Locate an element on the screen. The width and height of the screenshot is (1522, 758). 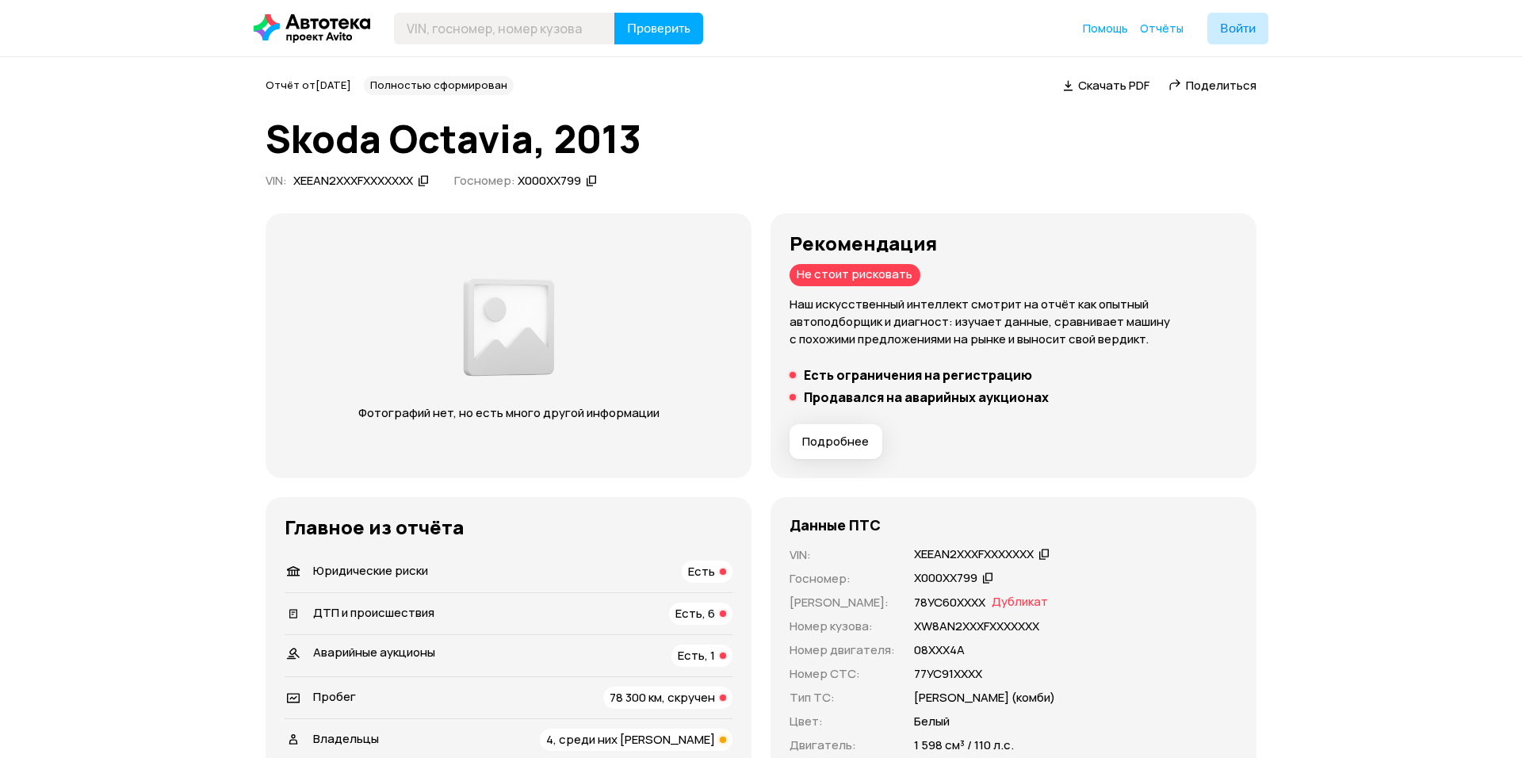
button: Подробнее is located at coordinates (835, 441).